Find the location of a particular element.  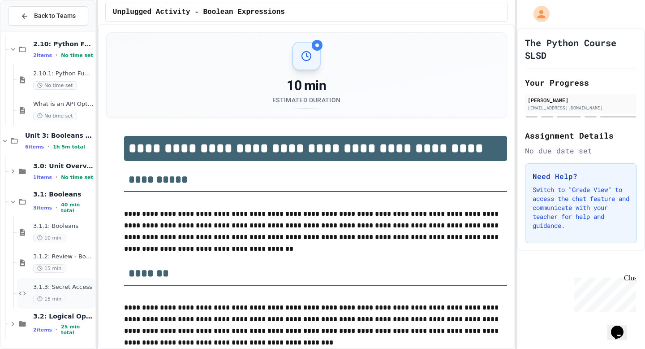

span: 6 items is located at coordinates (34, 147).